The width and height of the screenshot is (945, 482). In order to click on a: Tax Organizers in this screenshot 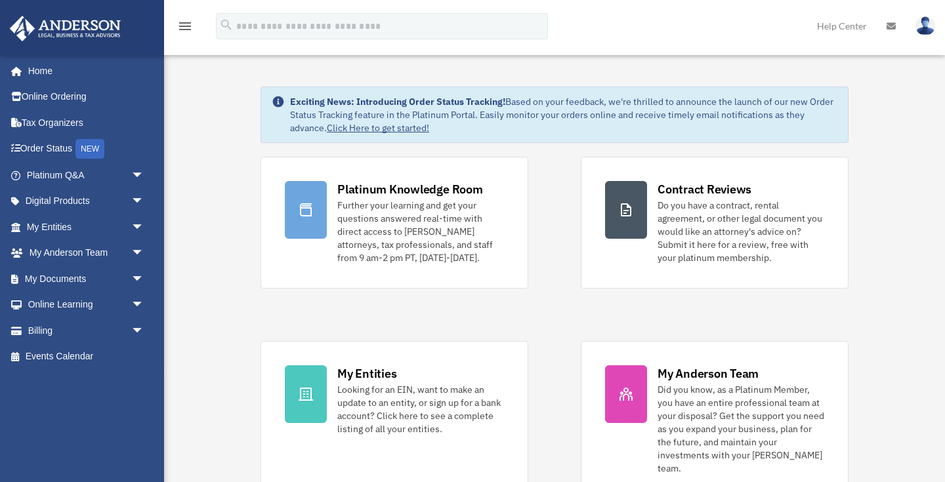, I will do `click(87, 123)`.